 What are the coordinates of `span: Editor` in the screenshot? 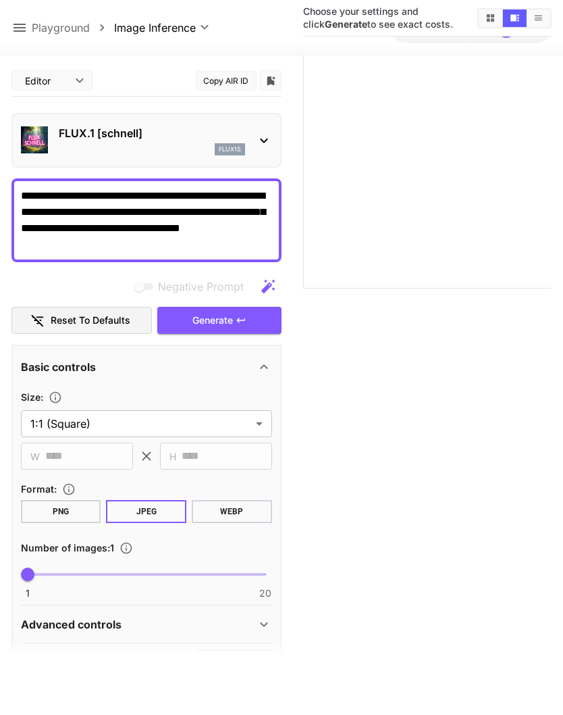 It's located at (46, 80).